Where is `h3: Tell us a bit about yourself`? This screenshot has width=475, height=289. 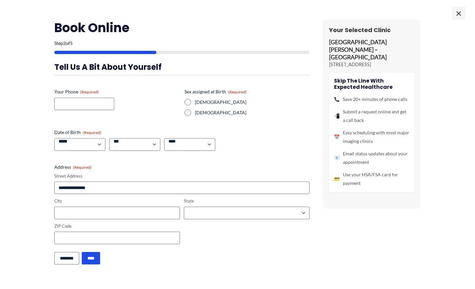
h3: Tell us a bit about yourself is located at coordinates (182, 67).